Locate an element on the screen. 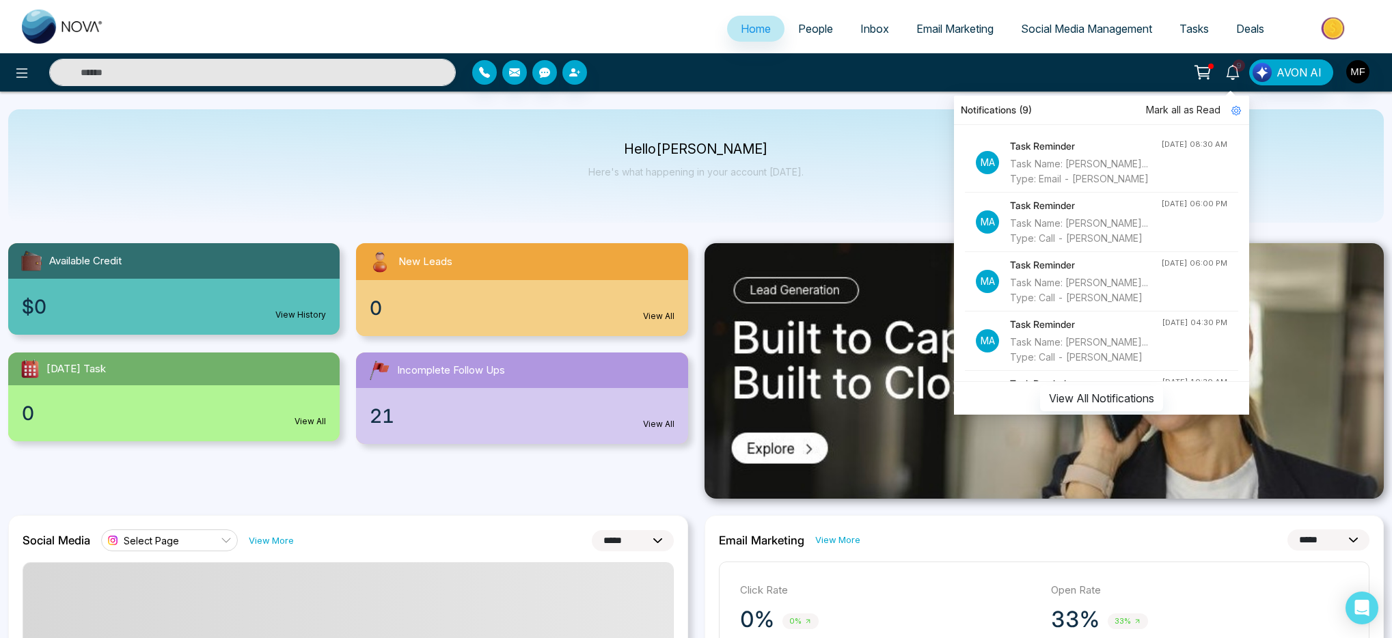 Image resolution: width=1392 pixels, height=638 pixels. span: People is located at coordinates (815, 29).